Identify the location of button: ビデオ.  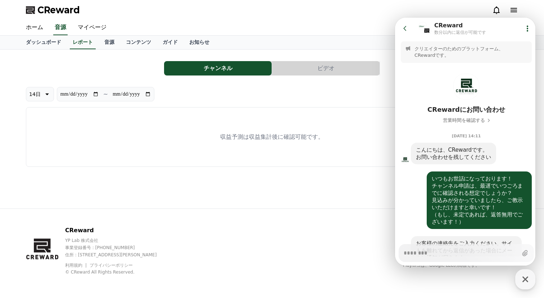
(325, 68).